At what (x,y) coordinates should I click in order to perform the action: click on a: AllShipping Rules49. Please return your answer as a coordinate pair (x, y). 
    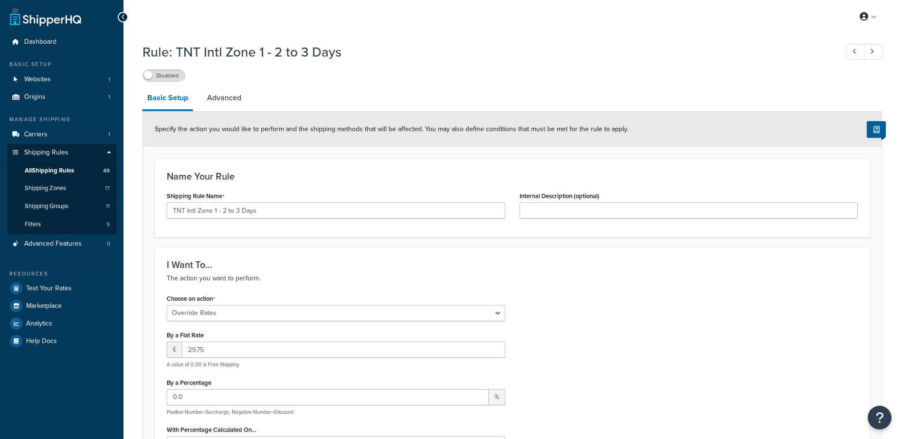
    Looking at the image, I should click on (62, 170).